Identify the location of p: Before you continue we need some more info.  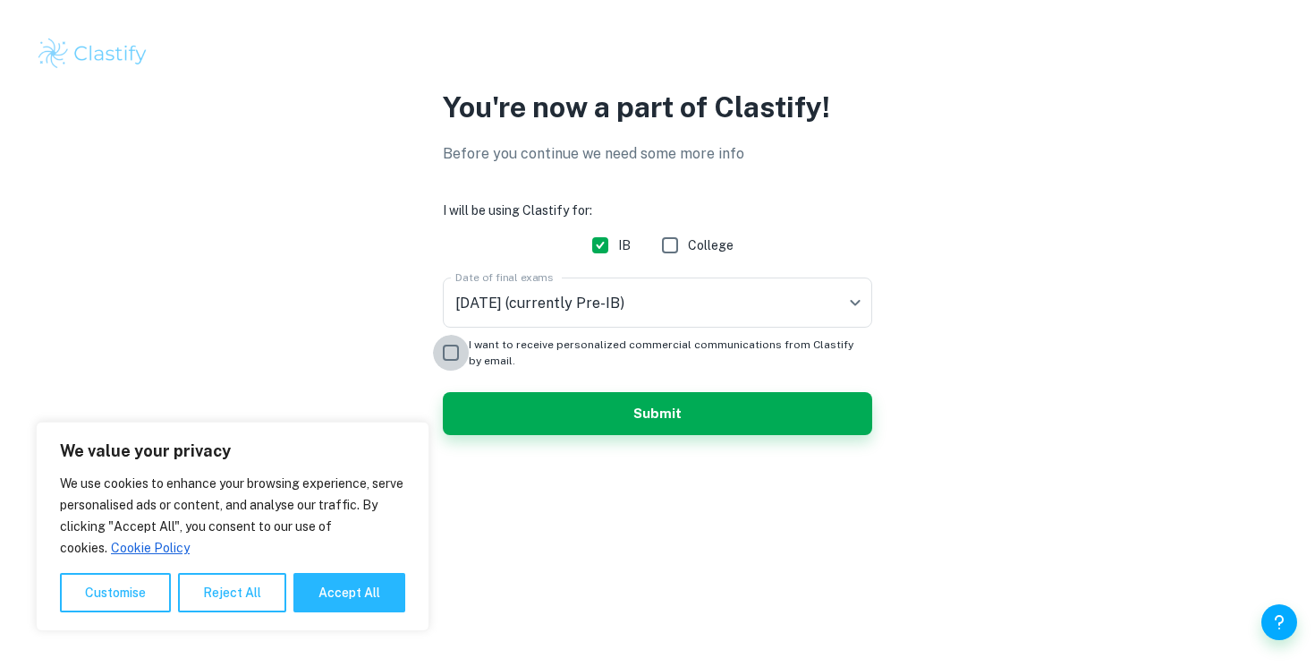
(658, 154).